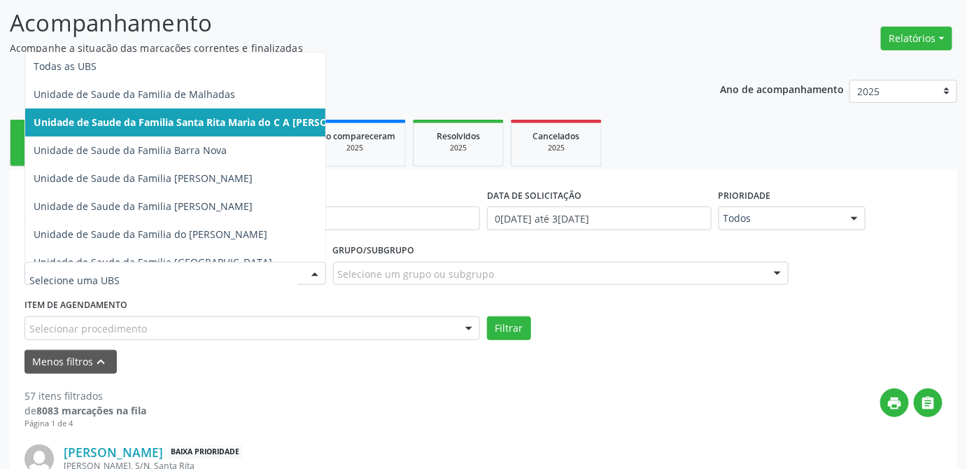 This screenshot has height=469, width=967. Describe the element at coordinates (782, 88) in the screenshot. I see `p: Ano de acompanhamento` at that location.